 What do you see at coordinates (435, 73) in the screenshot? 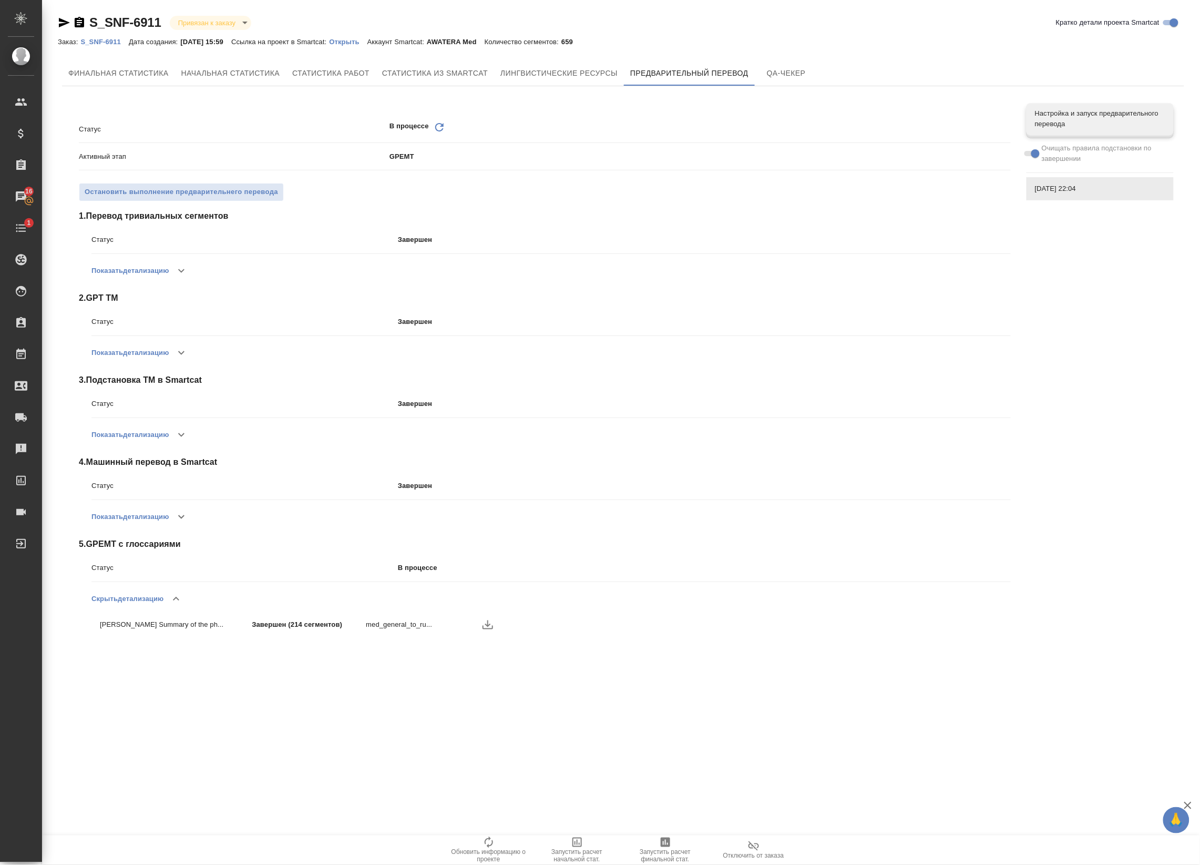
I see `span: Статистика из Smartcat` at bounding box center [435, 73].